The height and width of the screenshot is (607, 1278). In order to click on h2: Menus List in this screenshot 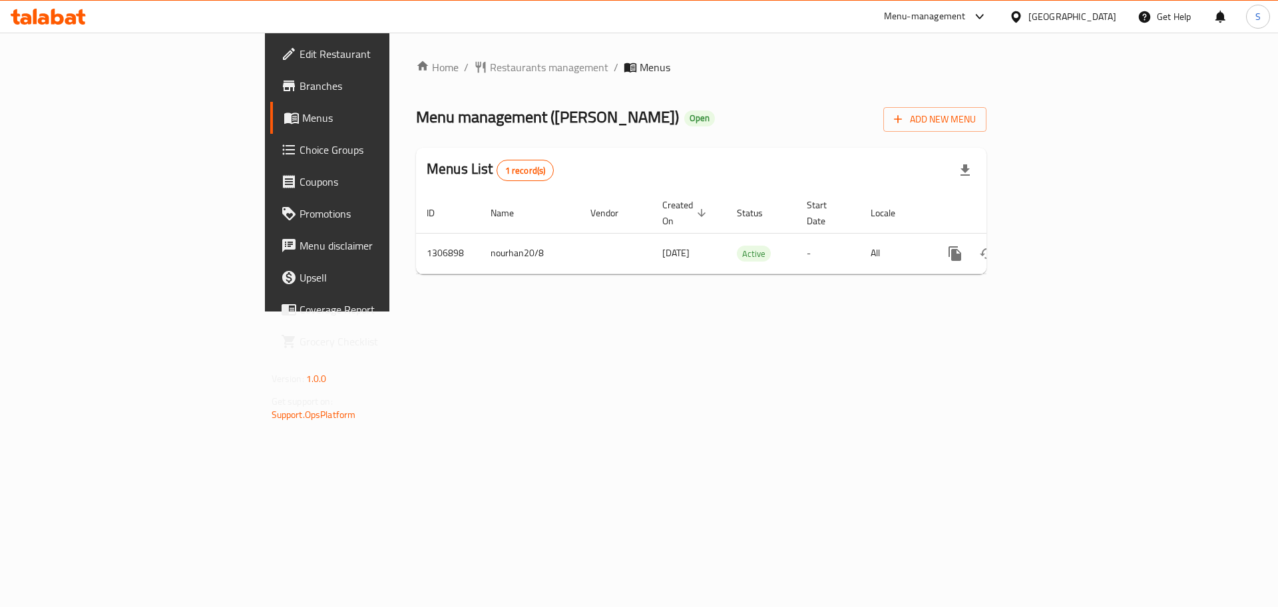, I will do `click(490, 170)`.